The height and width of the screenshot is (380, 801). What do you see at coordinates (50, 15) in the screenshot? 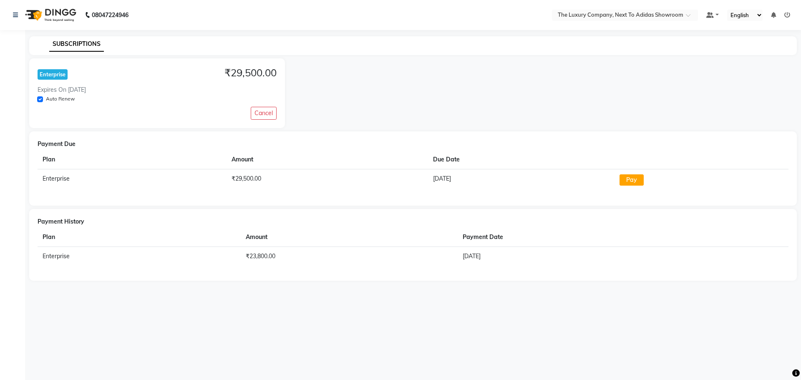
I see `img: logo` at bounding box center [50, 15].